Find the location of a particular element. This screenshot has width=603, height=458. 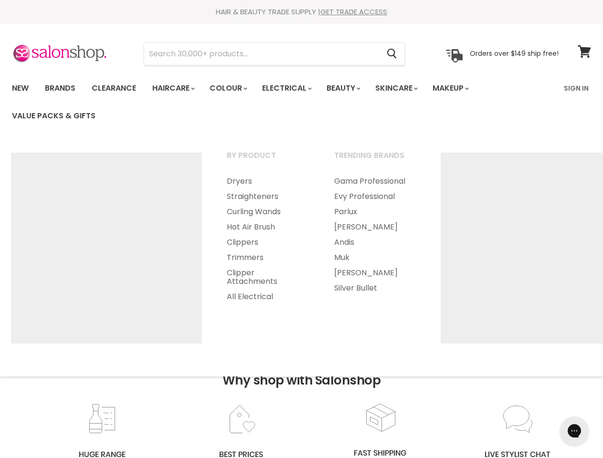

a: Clipper Attachments is located at coordinates (267, 277).